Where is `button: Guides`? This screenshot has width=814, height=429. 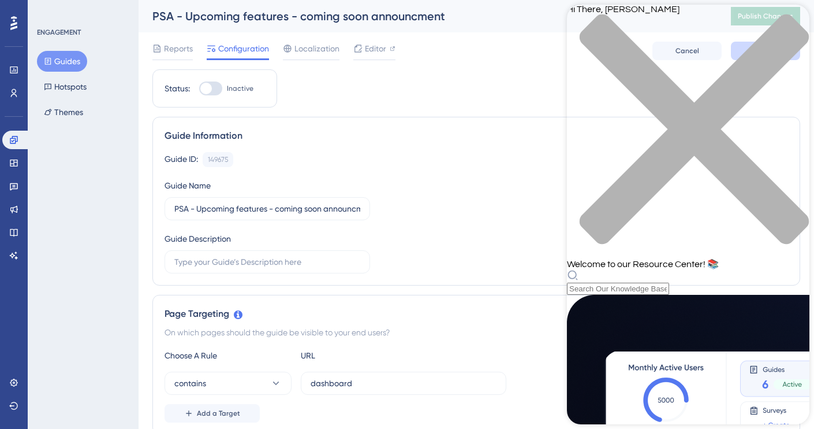 button: Guides is located at coordinates (62, 61).